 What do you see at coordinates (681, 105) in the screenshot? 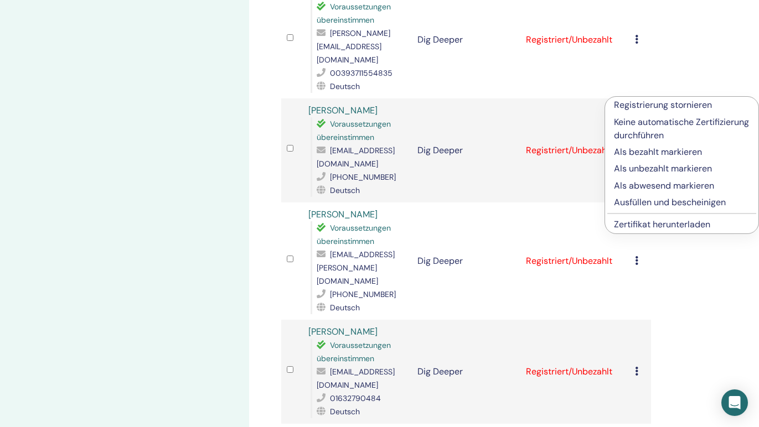
I see `p: Registrierung stornieren` at bounding box center [681, 105].